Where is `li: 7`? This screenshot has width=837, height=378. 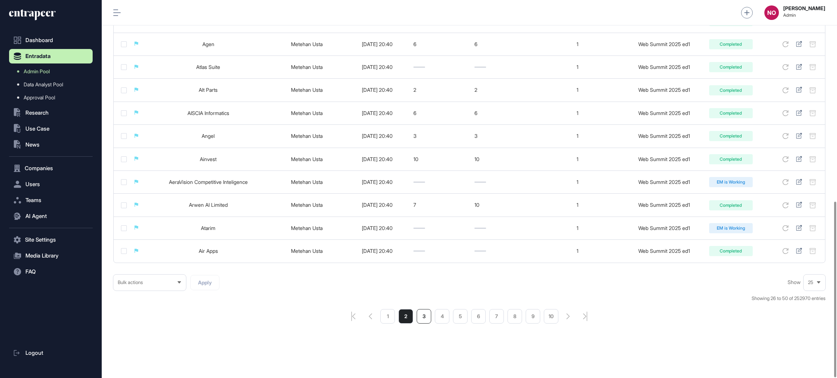
li: 7 is located at coordinates (496, 317).